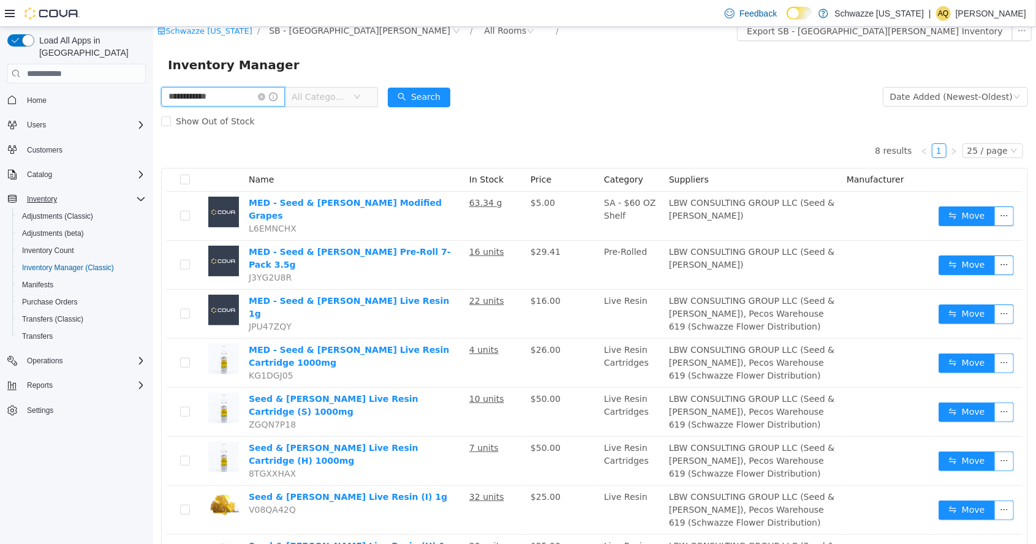 This screenshot has height=544, width=1036. I want to click on a: Manifests, so click(37, 285).